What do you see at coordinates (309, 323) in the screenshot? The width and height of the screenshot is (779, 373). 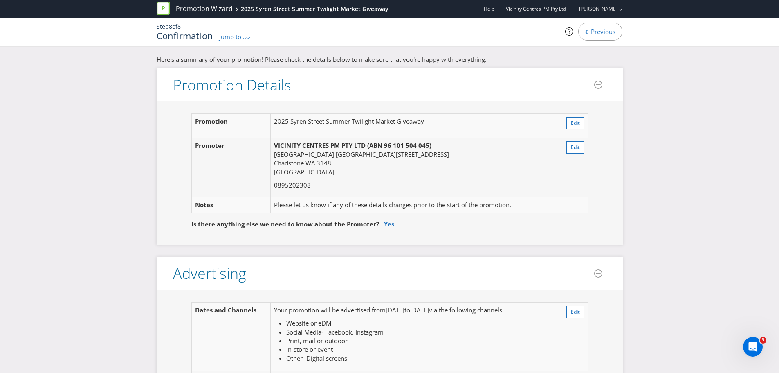 I see `span: Website or eDM` at bounding box center [309, 323].